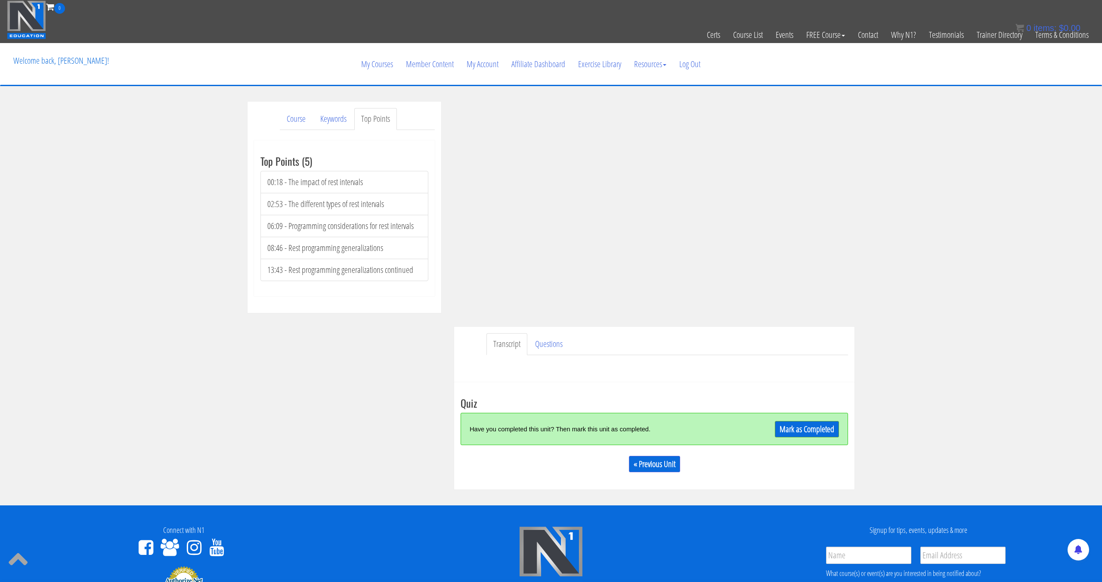 Image resolution: width=1102 pixels, height=582 pixels. Describe the element at coordinates (1020, 28) in the screenshot. I see `img: icon11.png` at that location.